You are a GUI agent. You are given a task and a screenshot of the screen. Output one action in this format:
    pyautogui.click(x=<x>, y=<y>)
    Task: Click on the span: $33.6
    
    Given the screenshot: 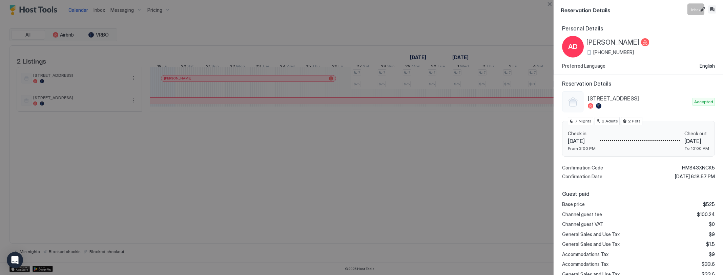 What is the action you would take?
    pyautogui.click(x=708, y=264)
    